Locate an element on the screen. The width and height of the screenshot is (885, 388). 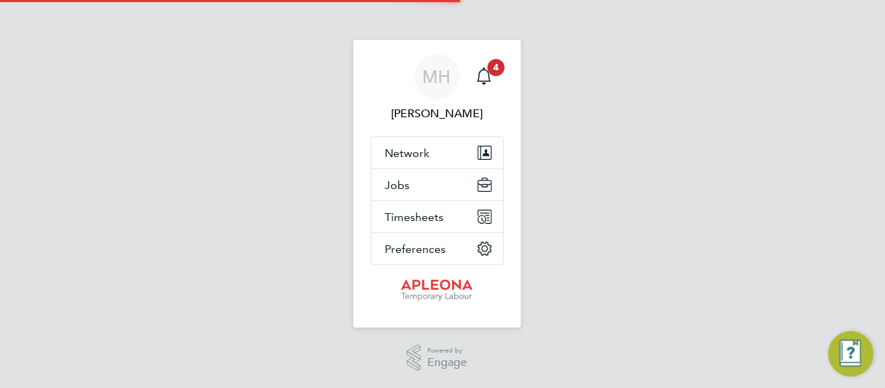
button: Preferences is located at coordinates (437, 248).